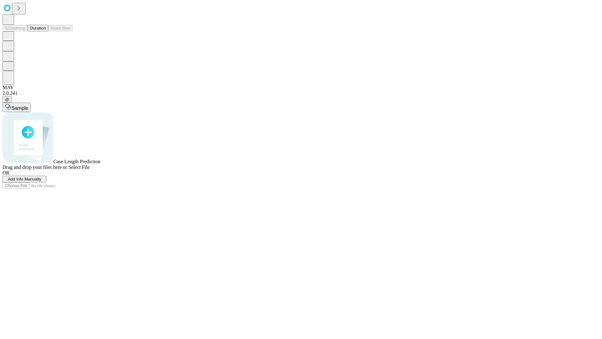  I want to click on span: OR, so click(6, 172).